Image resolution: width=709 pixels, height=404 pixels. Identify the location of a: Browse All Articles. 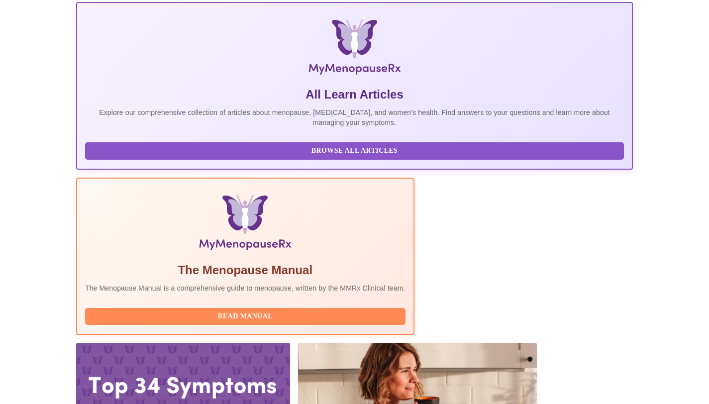
(356, 150).